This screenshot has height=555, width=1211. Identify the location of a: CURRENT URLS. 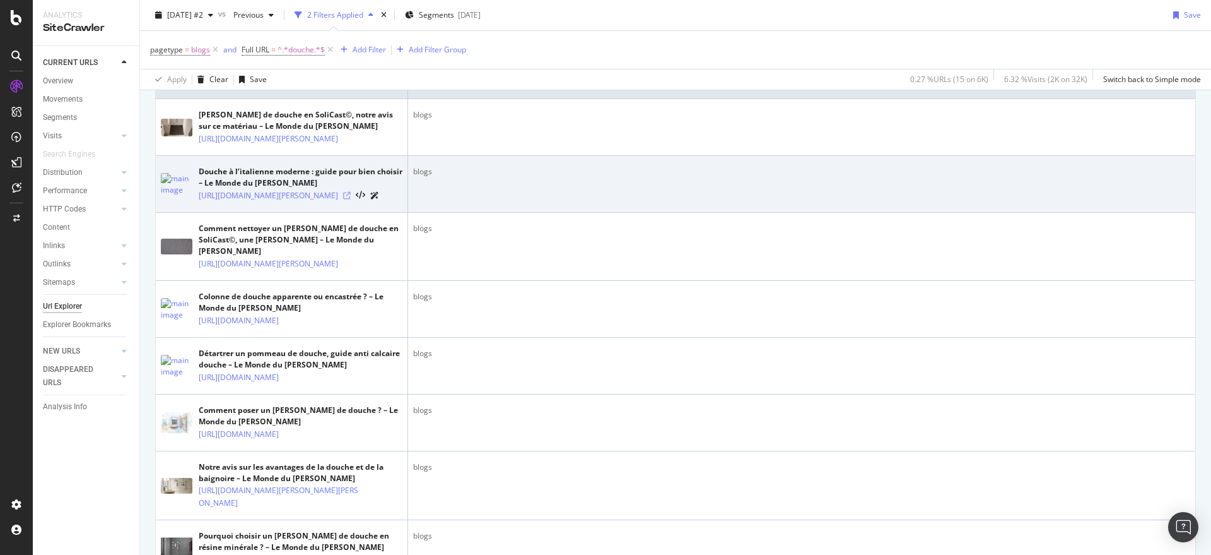
(80, 62).